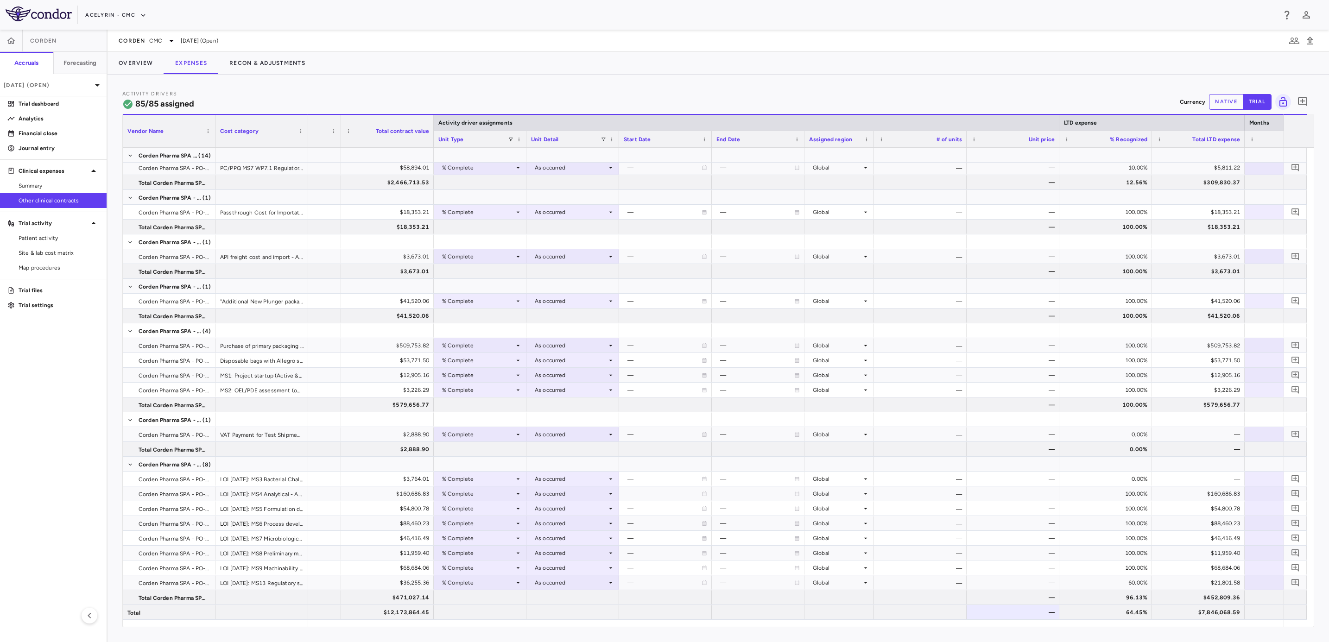 This screenshot has height=642, width=1329. What do you see at coordinates (262, 301) in the screenshot?
I see `div: "Additional New Plunger packaging materials extra cost "` at bounding box center [262, 301].